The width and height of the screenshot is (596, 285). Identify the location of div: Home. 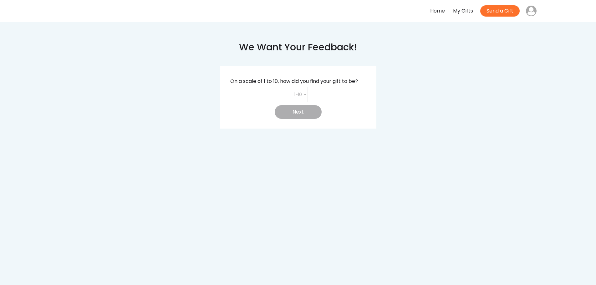
(437, 11).